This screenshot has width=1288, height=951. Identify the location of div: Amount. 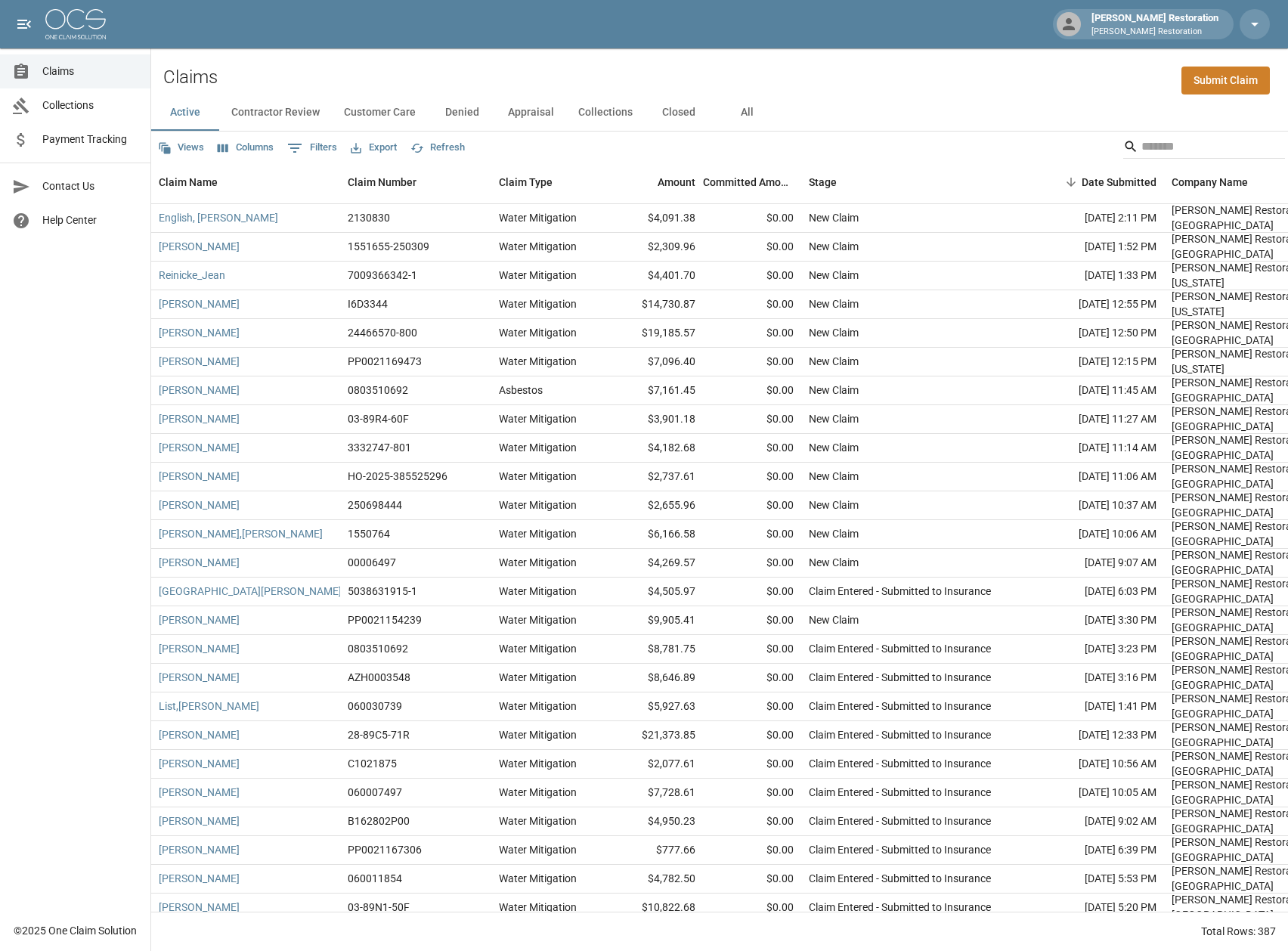
(654, 182).